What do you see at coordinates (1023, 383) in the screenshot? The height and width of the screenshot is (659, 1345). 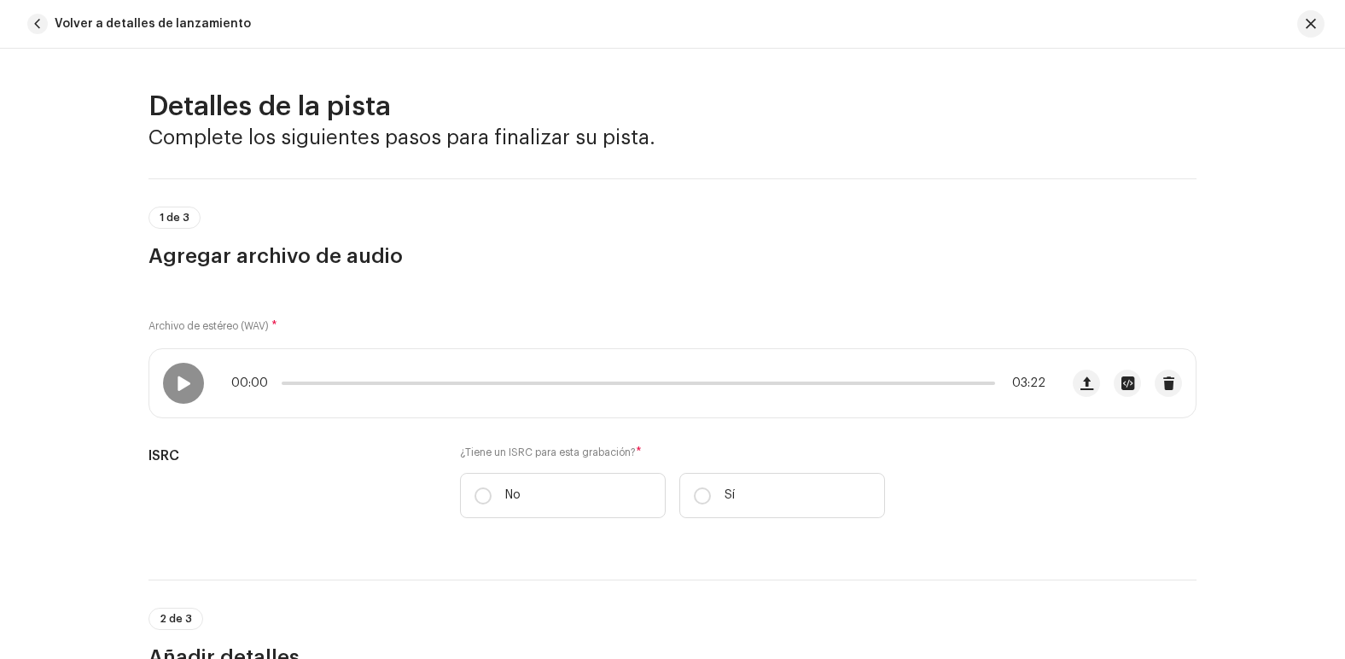 I see `span: 03:22` at bounding box center [1023, 383].